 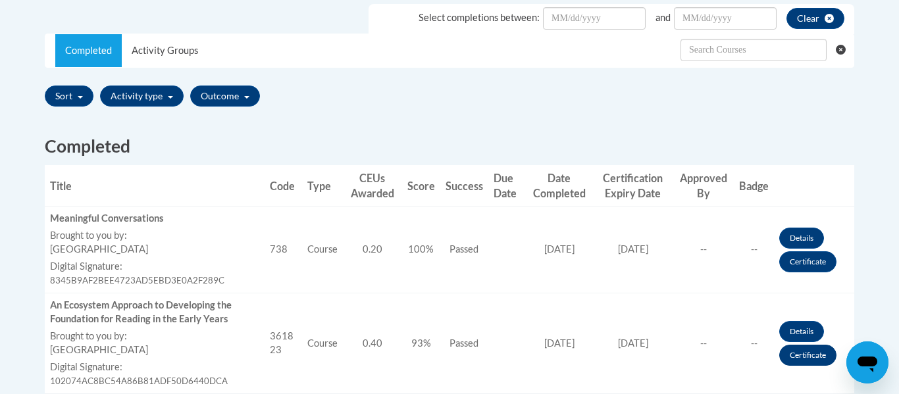 I want to click on div: Meaningful Conversations, so click(x=155, y=218).